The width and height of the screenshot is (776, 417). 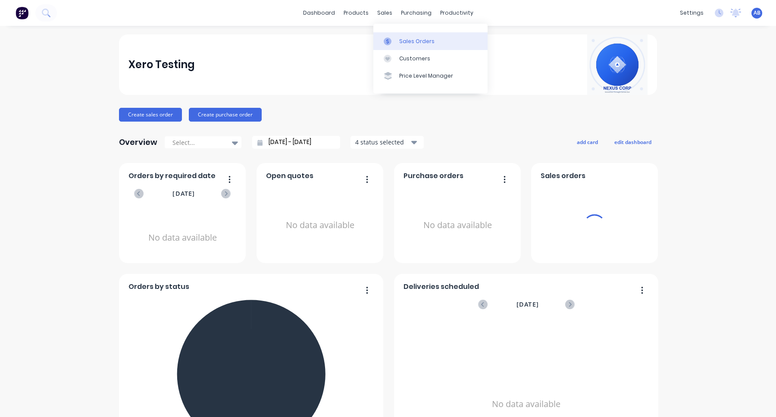 I want to click on div: Sales Orders, so click(x=417, y=41).